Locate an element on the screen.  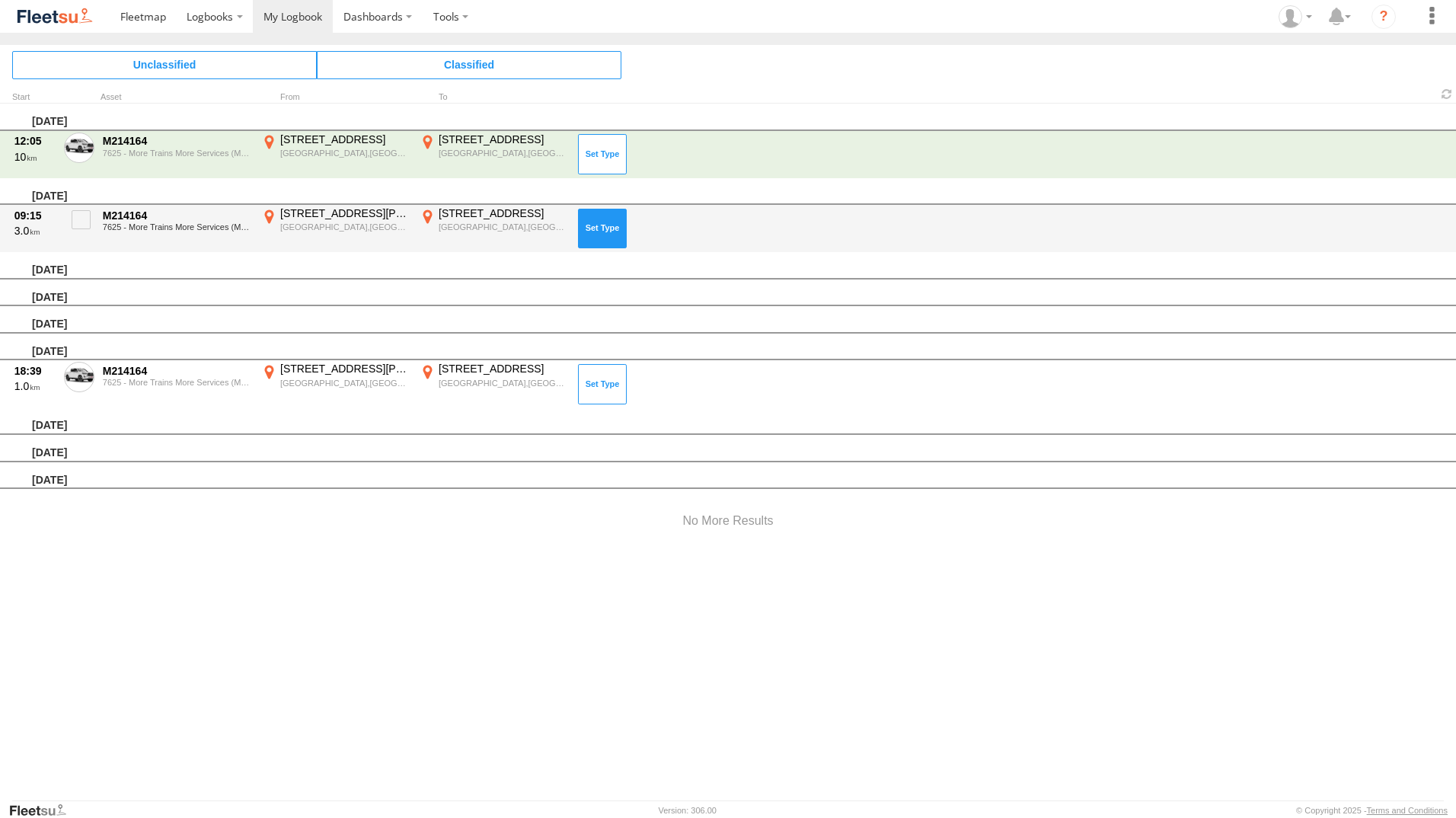
div: 1.0 is located at coordinates (35, 386).